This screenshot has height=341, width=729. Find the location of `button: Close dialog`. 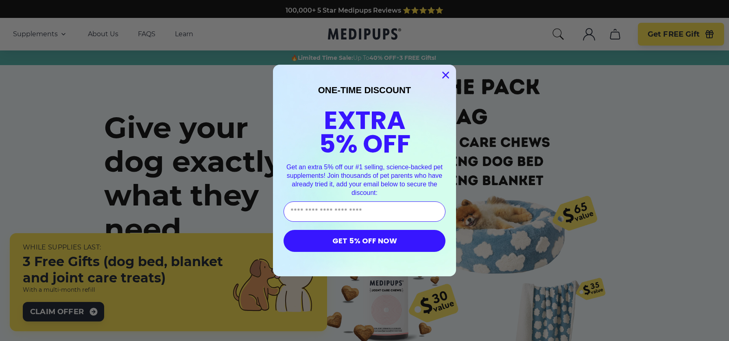

button: Close dialog is located at coordinates (445, 75).